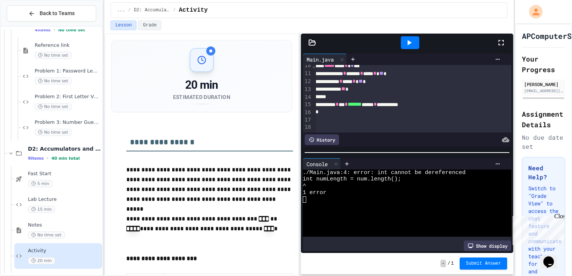 This screenshot has height=276, width=572. I want to click on div: 11, so click(307, 74).